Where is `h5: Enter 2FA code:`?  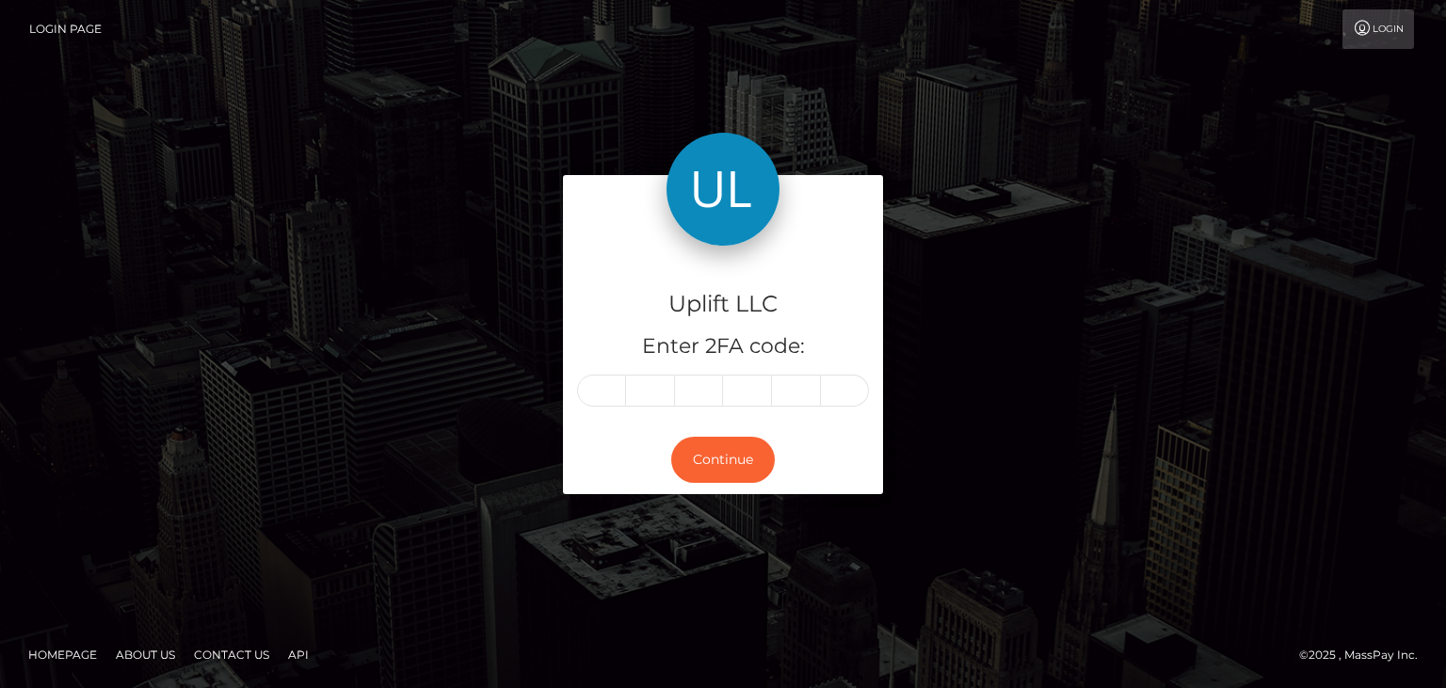
h5: Enter 2FA code: is located at coordinates (723, 347).